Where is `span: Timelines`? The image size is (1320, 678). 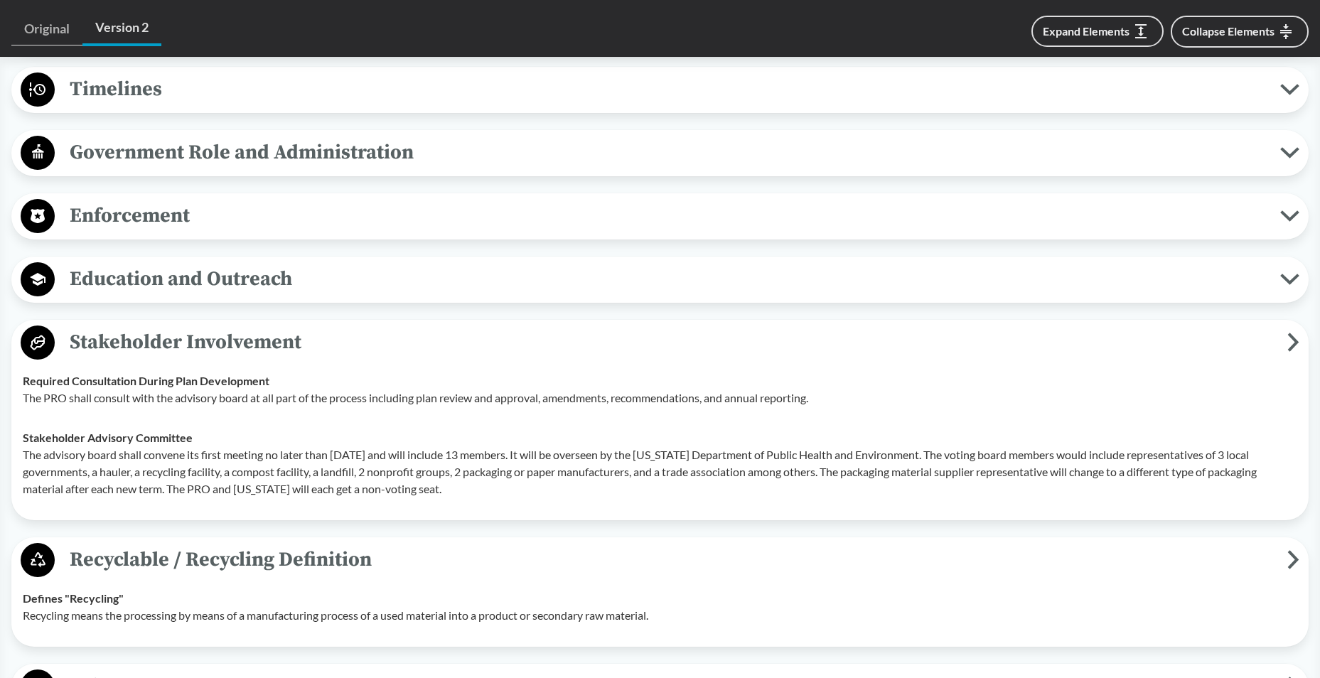
span: Timelines is located at coordinates (667, 89).